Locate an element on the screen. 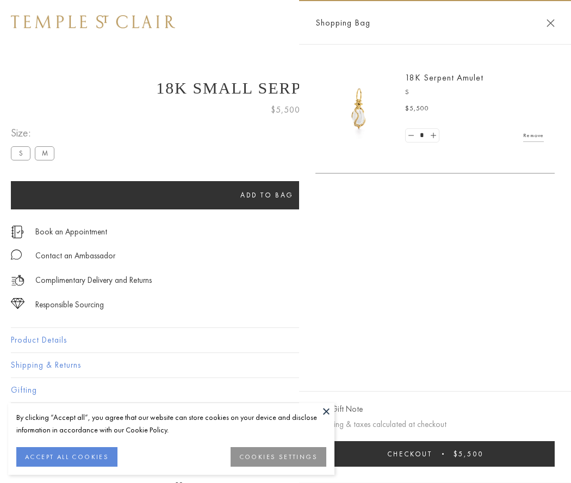  h1: 18K Small Serpent Amulet is located at coordinates (285, 88).